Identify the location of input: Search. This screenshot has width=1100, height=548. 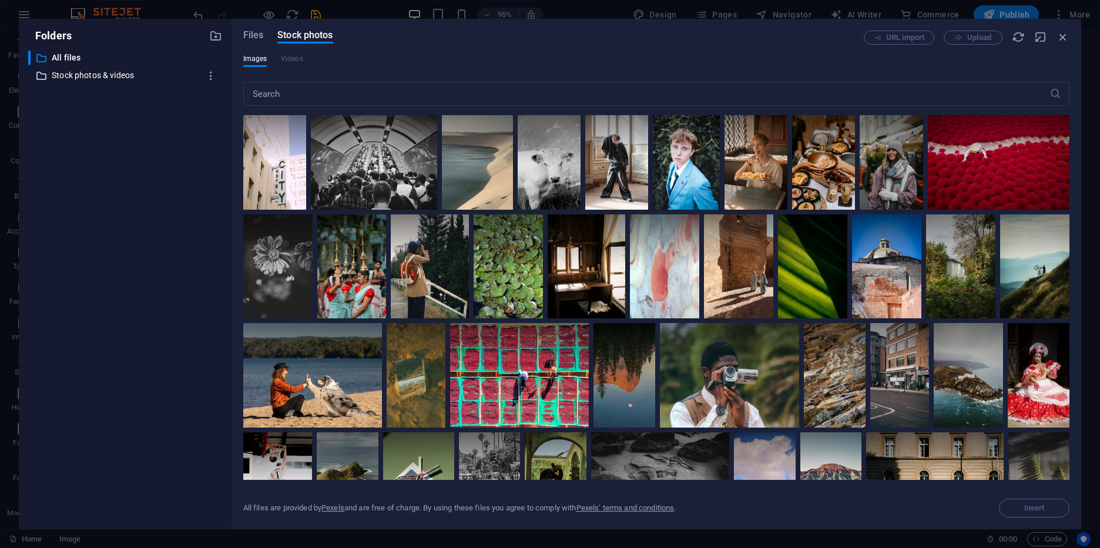
(646, 94).